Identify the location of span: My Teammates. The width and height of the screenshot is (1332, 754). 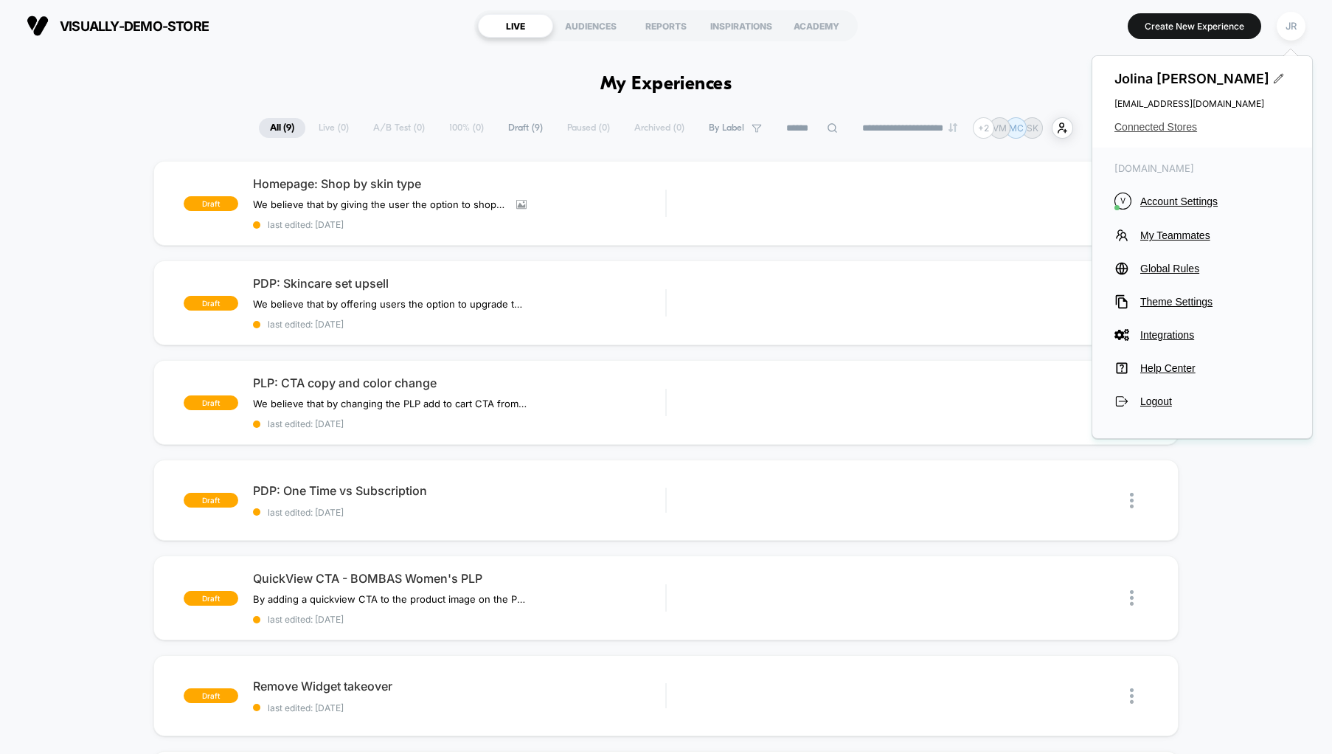
(1214, 235).